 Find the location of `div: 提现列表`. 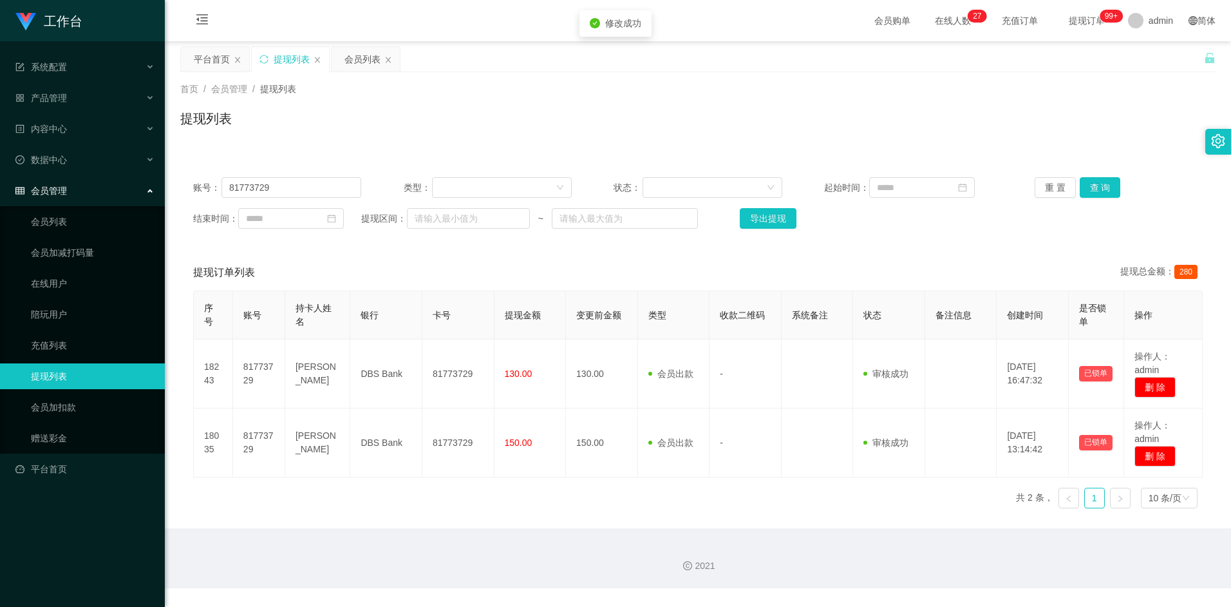

div: 提现列表 is located at coordinates (292, 59).